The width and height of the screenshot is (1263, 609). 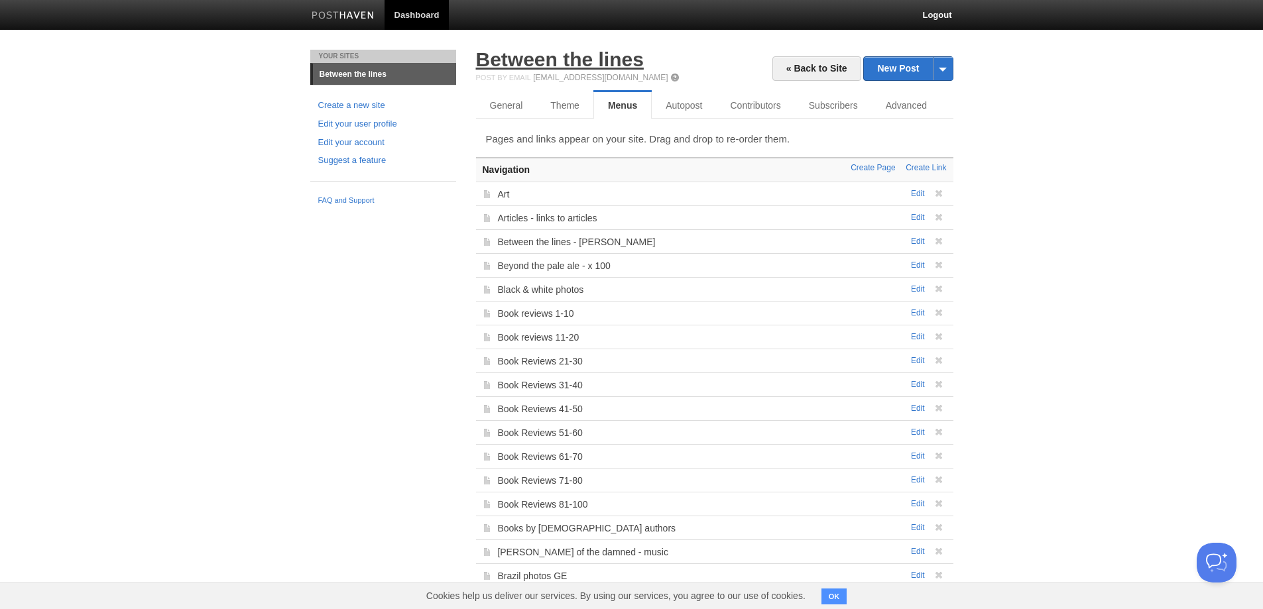 What do you see at coordinates (540, 481) in the screenshot?
I see `a: Book Reviews 71-80` at bounding box center [540, 481].